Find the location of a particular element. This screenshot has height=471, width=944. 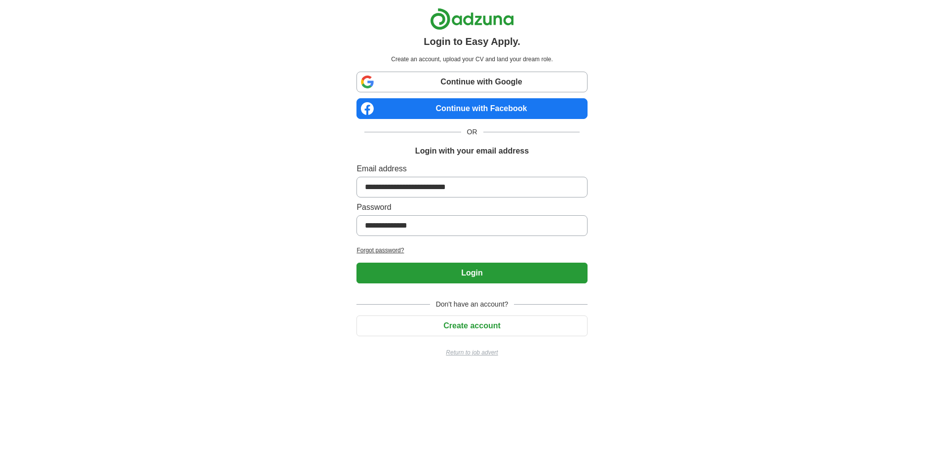

h1: Login with your email address is located at coordinates (472, 151).